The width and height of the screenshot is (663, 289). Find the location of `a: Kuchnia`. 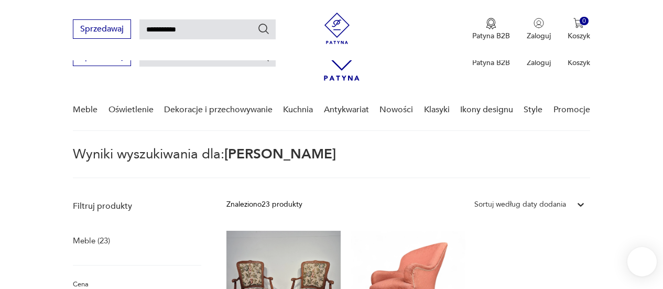

a: Kuchnia is located at coordinates (298, 110).